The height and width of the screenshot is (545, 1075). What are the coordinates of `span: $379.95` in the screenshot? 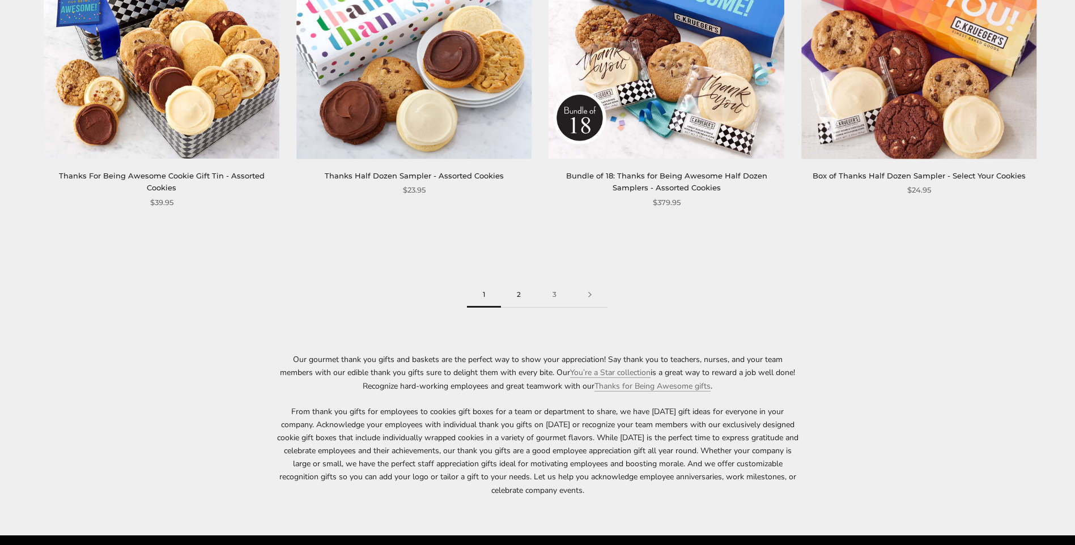 It's located at (666, 202).